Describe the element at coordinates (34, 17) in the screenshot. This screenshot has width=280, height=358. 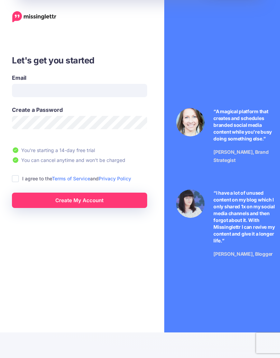
I see `a: Home` at that location.